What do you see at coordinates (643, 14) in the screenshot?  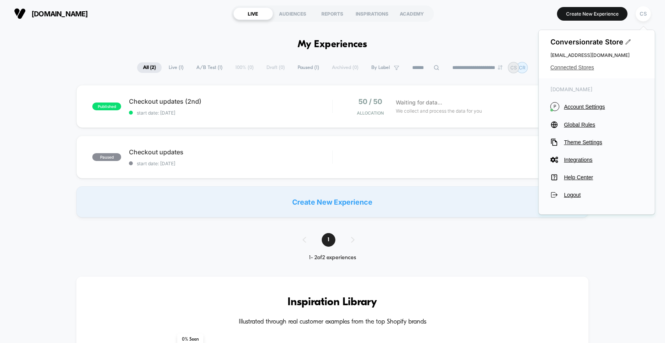 I see `button: CS` at bounding box center [643, 14].